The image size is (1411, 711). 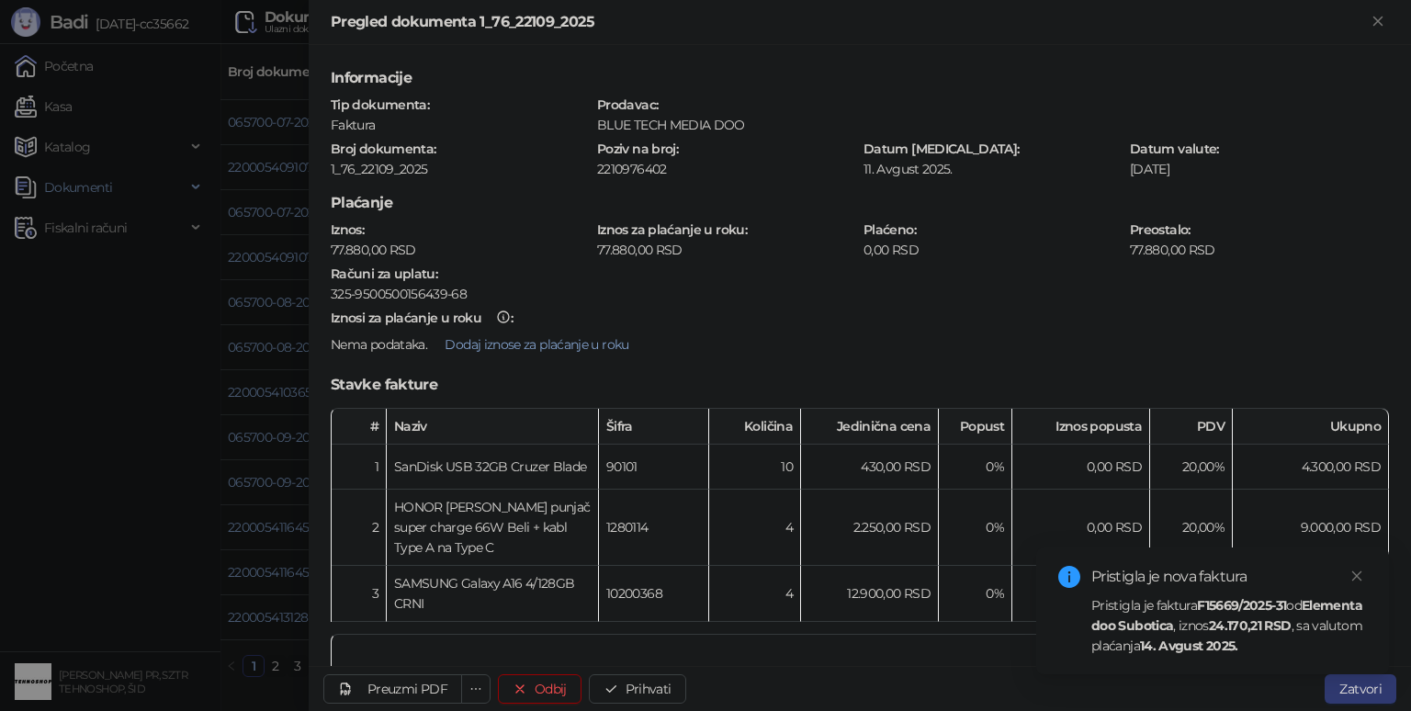 What do you see at coordinates (1311, 527) in the screenshot?
I see `td: 9.000,00 RSD` at bounding box center [1311, 527].